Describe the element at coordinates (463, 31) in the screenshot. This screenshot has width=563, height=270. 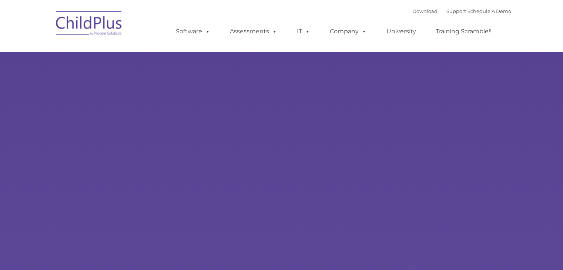
I see `a: Training Scramble!!` at that location.